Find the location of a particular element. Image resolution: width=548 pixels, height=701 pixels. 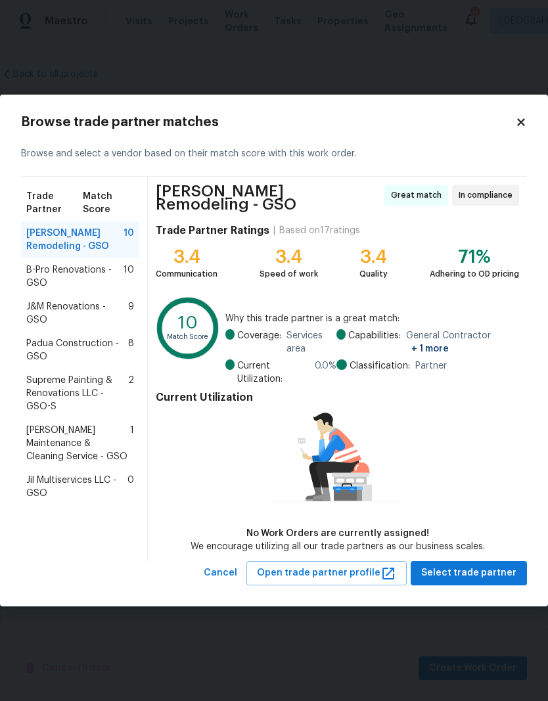

text: Match Score is located at coordinates (188, 337).